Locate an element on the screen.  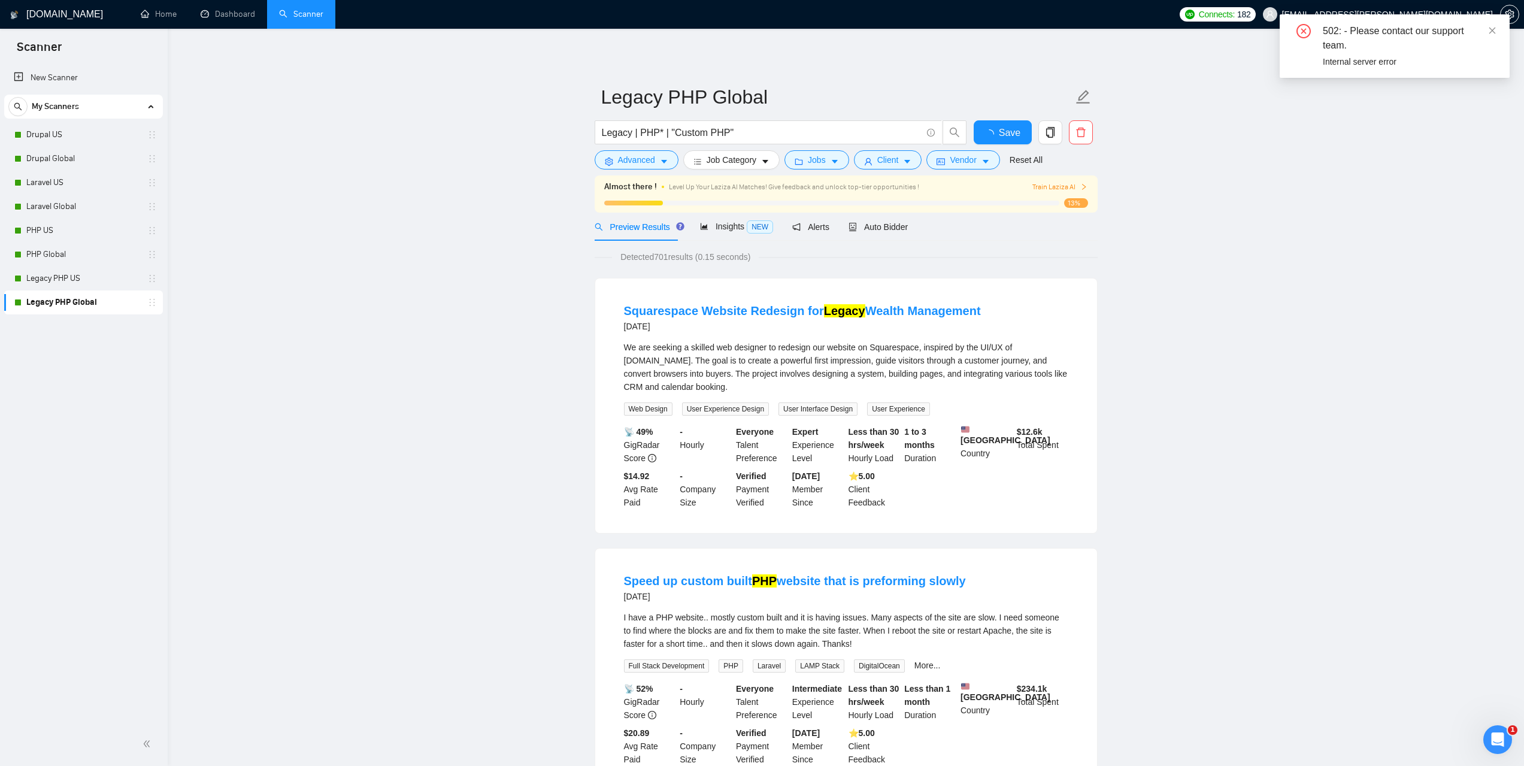
div: Internal server error is located at coordinates (1409, 62).